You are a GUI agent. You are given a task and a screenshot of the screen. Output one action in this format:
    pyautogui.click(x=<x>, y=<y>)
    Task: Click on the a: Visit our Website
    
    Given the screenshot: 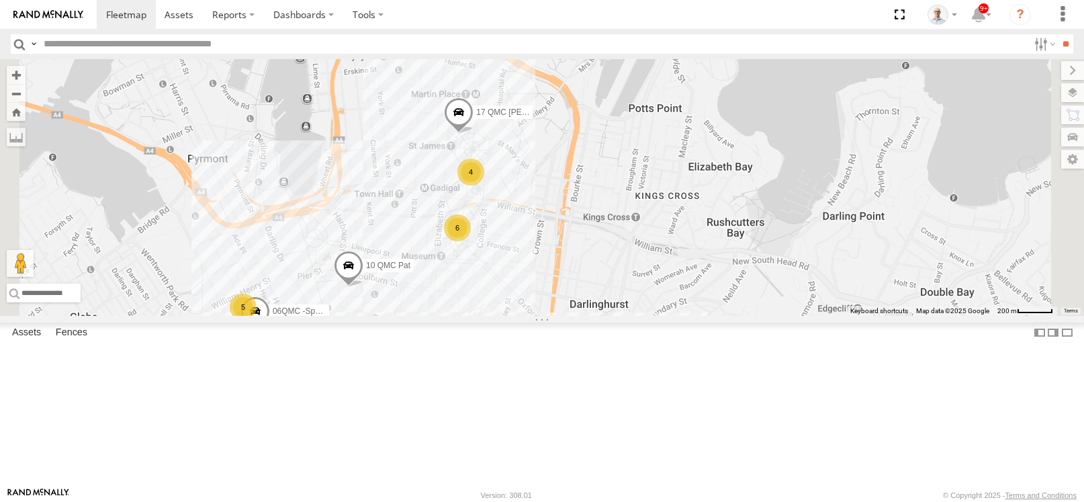 What is the action you would take?
    pyautogui.click(x=38, y=495)
    